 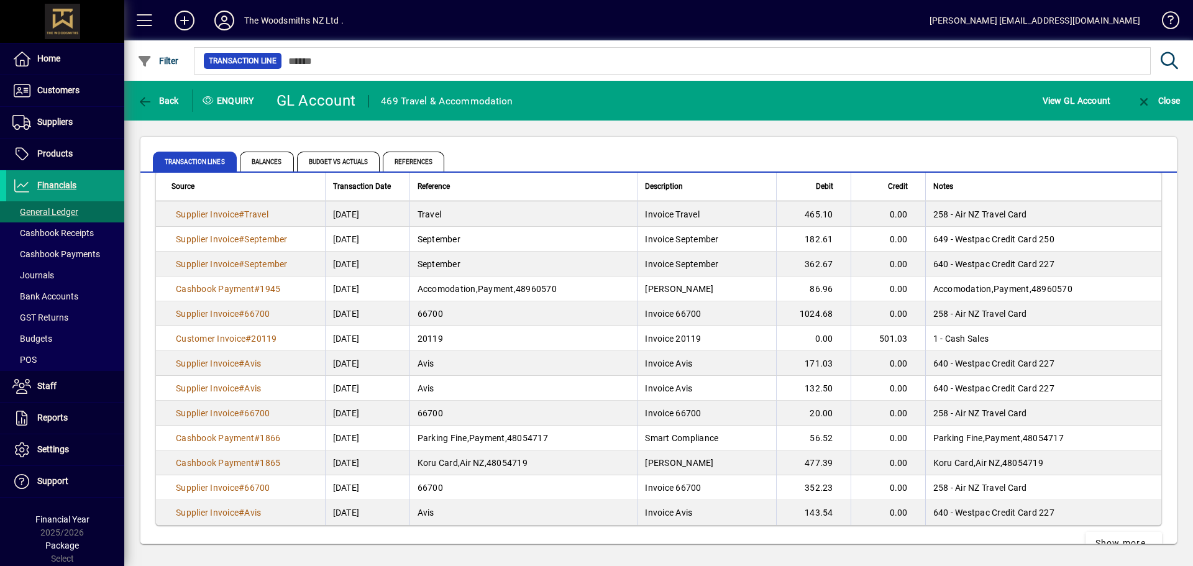 I want to click on span: Cashbook Receipts, so click(x=53, y=233).